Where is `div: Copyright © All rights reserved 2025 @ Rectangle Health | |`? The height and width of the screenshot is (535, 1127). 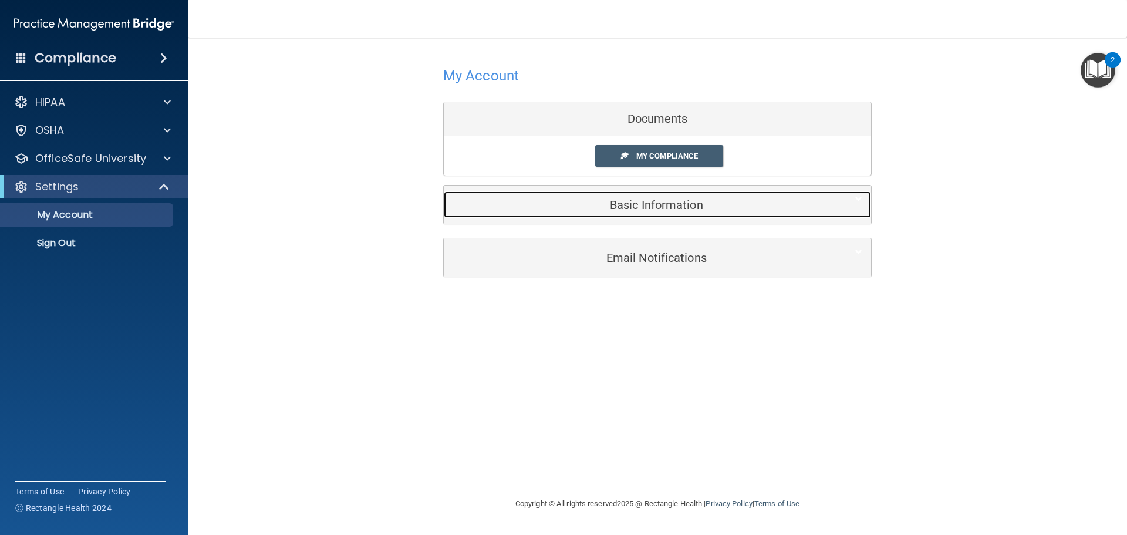 div: Copyright © All rights reserved 2025 @ Rectangle Health | | is located at coordinates (658, 504).